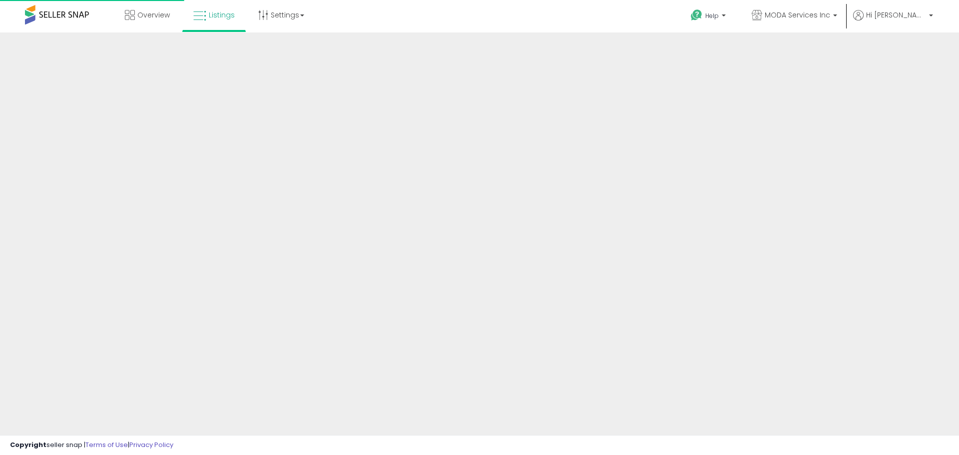 Image resolution: width=959 pixels, height=455 pixels. What do you see at coordinates (712, 15) in the screenshot?
I see `span: Help` at bounding box center [712, 15].